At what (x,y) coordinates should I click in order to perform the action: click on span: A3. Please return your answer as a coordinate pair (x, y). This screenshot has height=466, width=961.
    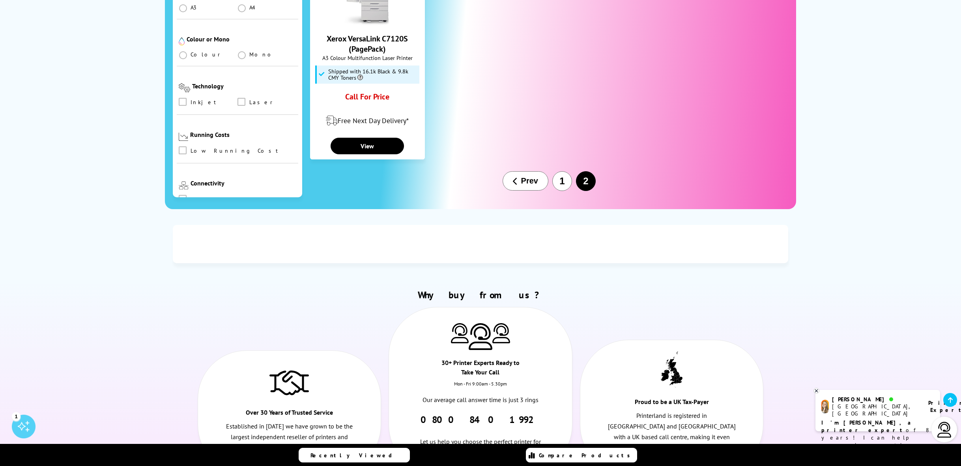
    Looking at the image, I should click on (194, 7).